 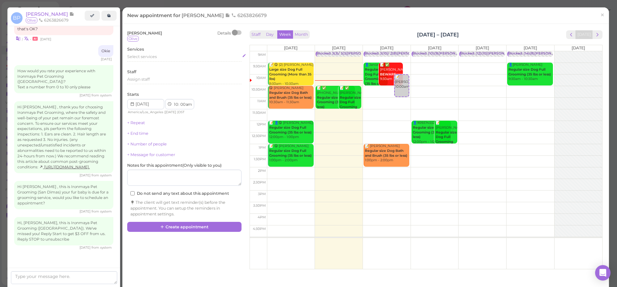 What do you see at coordinates (301, 34) in the screenshot?
I see `button: Month` at bounding box center [301, 34].